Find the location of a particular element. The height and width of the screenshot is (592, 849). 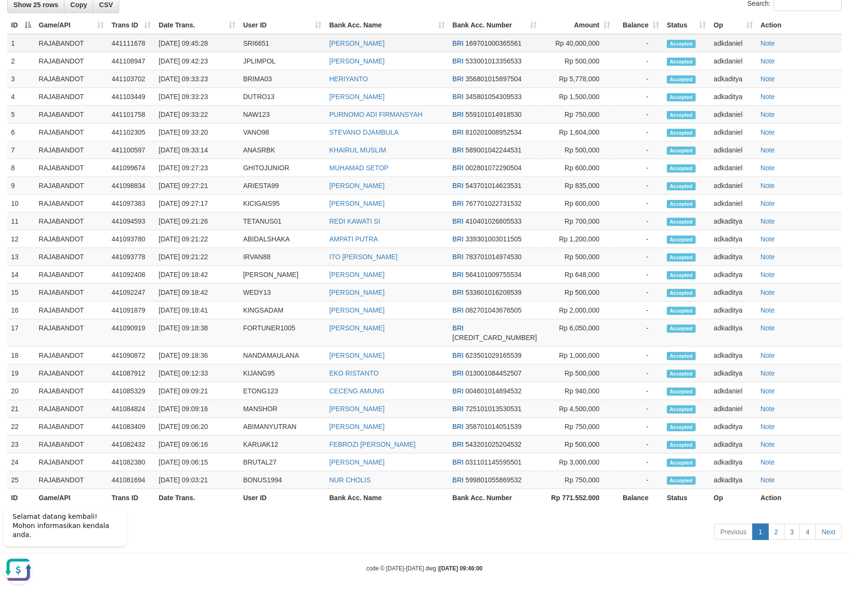

td: 441092247 is located at coordinates (131, 292).